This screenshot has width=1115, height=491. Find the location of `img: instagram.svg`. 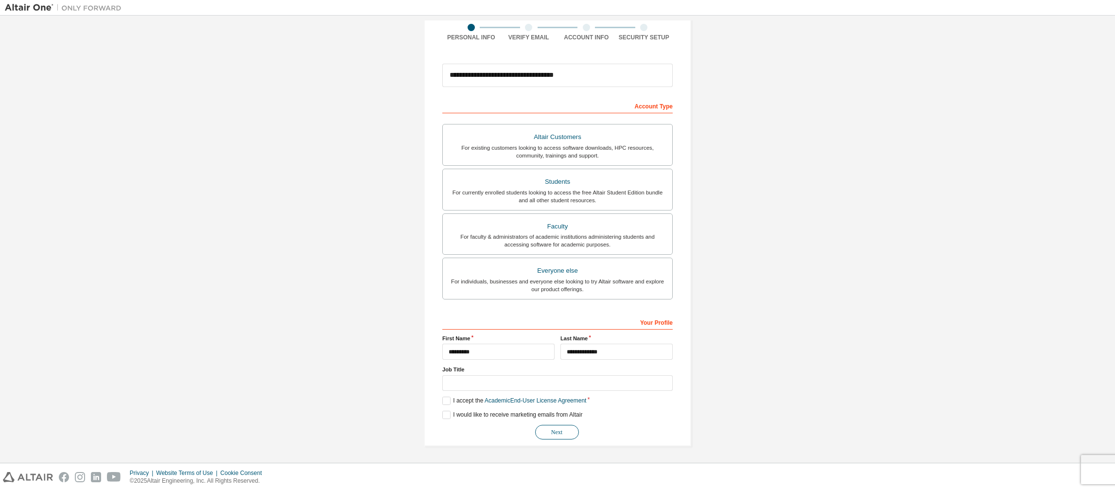

img: instagram.svg is located at coordinates (80, 477).